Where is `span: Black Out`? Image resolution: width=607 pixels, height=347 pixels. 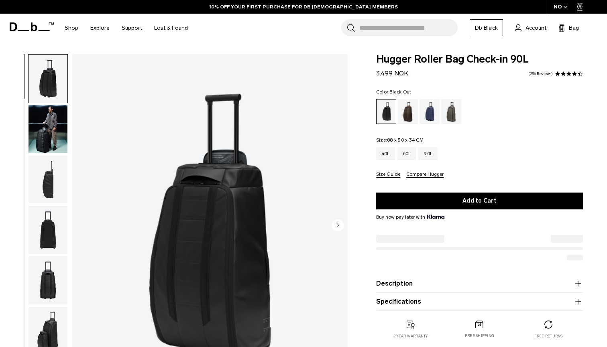
span: Black Out is located at coordinates (400, 92).